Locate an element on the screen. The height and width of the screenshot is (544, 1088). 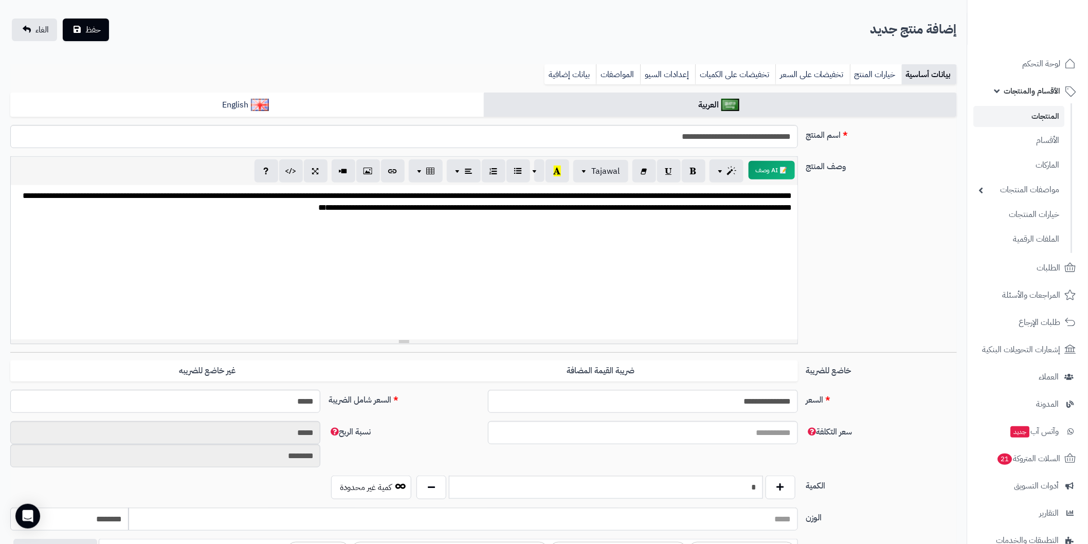
button: 📝 AI وصف is located at coordinates (772, 170).